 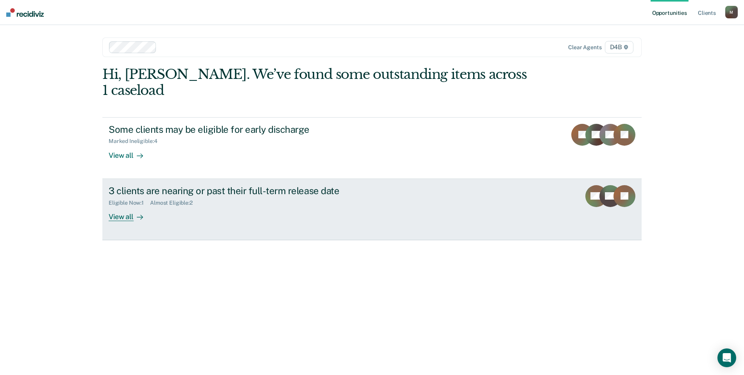 What do you see at coordinates (174, 203) in the screenshot?
I see `div: Almost Eligible : 2` at bounding box center [174, 203].